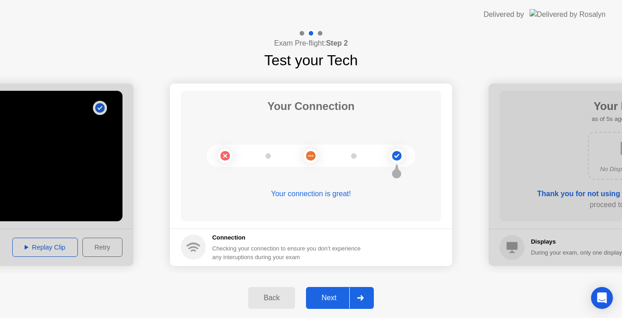 The height and width of the screenshot is (318, 622). Describe the element at coordinates (311, 194) in the screenshot. I see `div: Your connection is great!` at that location.